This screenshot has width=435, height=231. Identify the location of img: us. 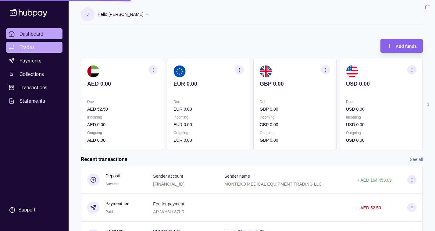
(352, 71).